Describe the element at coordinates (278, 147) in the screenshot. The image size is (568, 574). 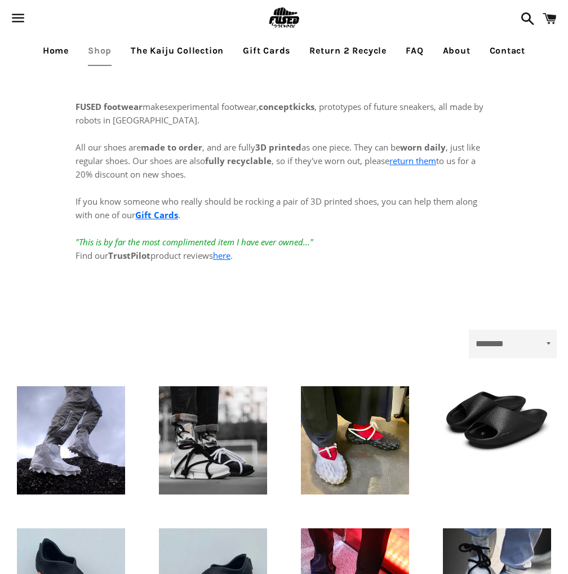
I see `strong: 3D printed` at that location.